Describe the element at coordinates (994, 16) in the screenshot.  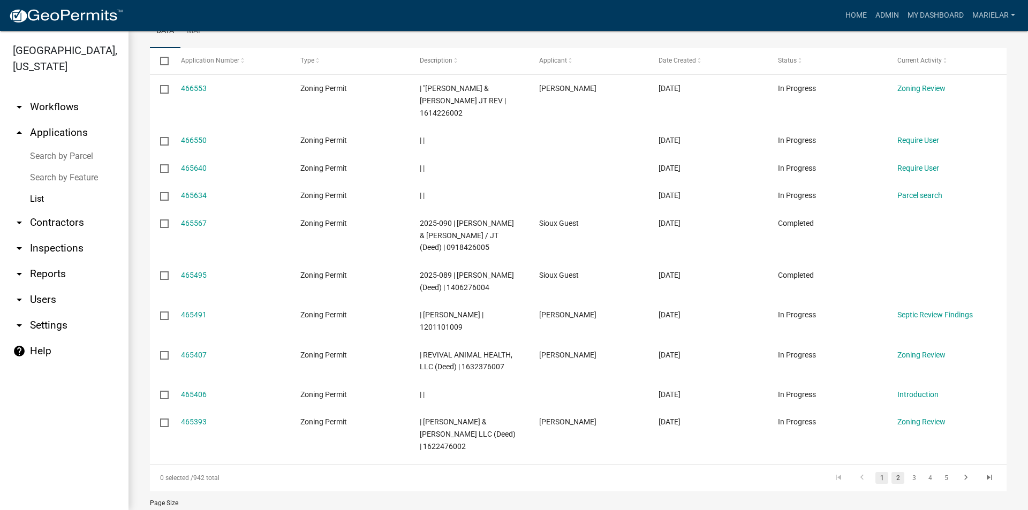
I see `a: marielar` at that location.